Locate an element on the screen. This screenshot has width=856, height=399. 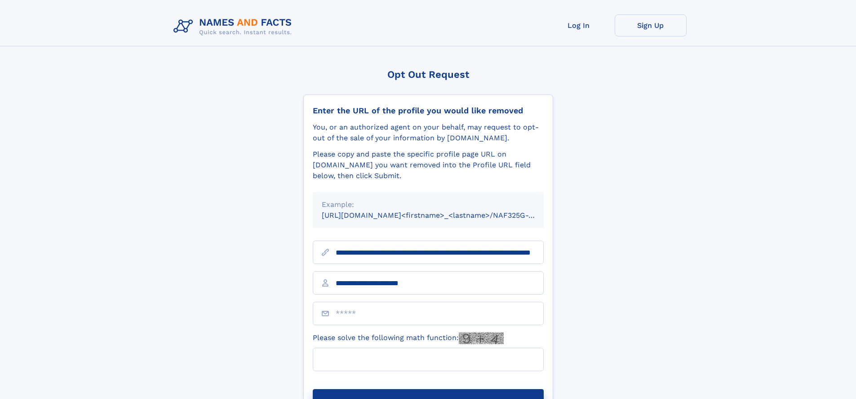
div: Example: is located at coordinates (428, 205).